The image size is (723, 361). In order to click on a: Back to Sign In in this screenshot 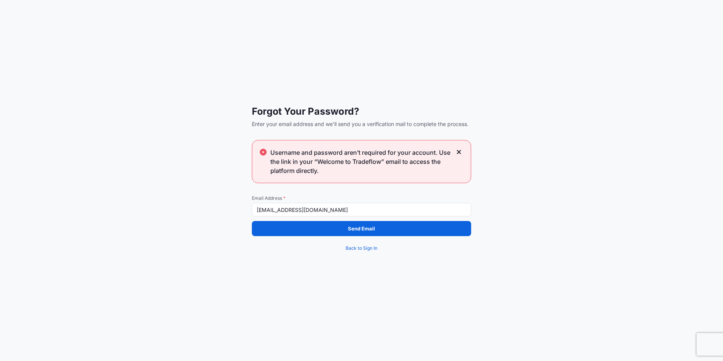, I will do `click(361, 248)`.